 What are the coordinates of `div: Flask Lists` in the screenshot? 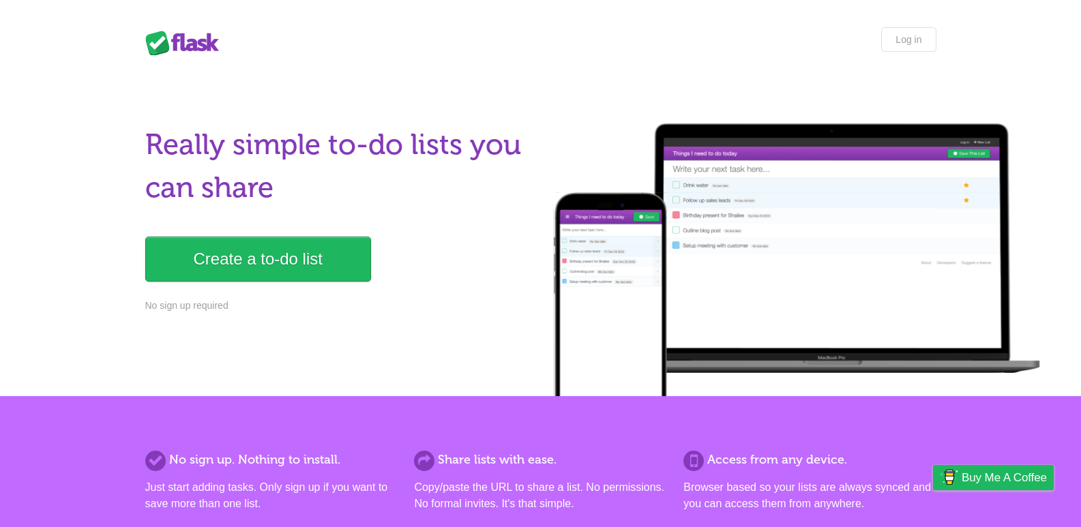 It's located at (186, 43).